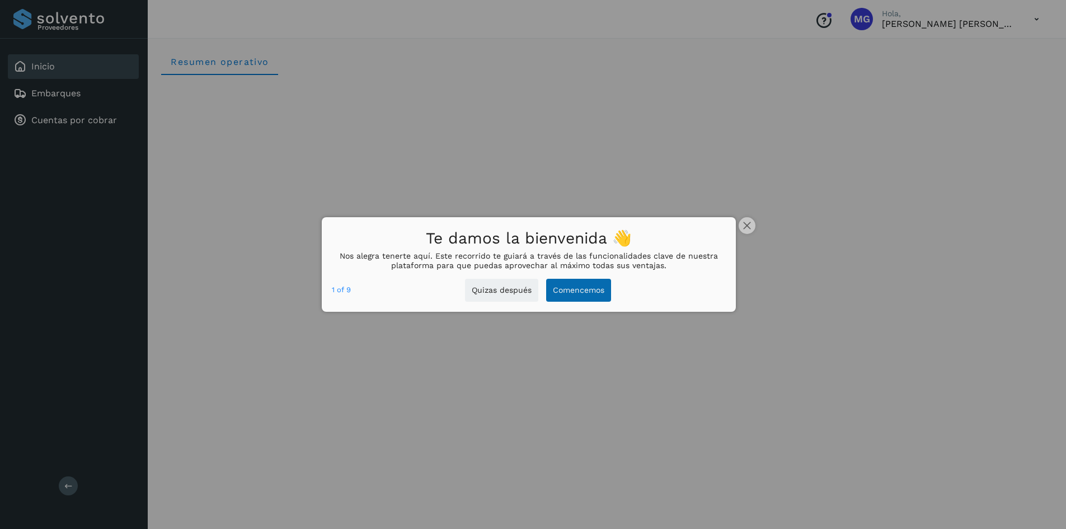  Describe the element at coordinates (501, 290) in the screenshot. I see `button: Quizas después` at that location.